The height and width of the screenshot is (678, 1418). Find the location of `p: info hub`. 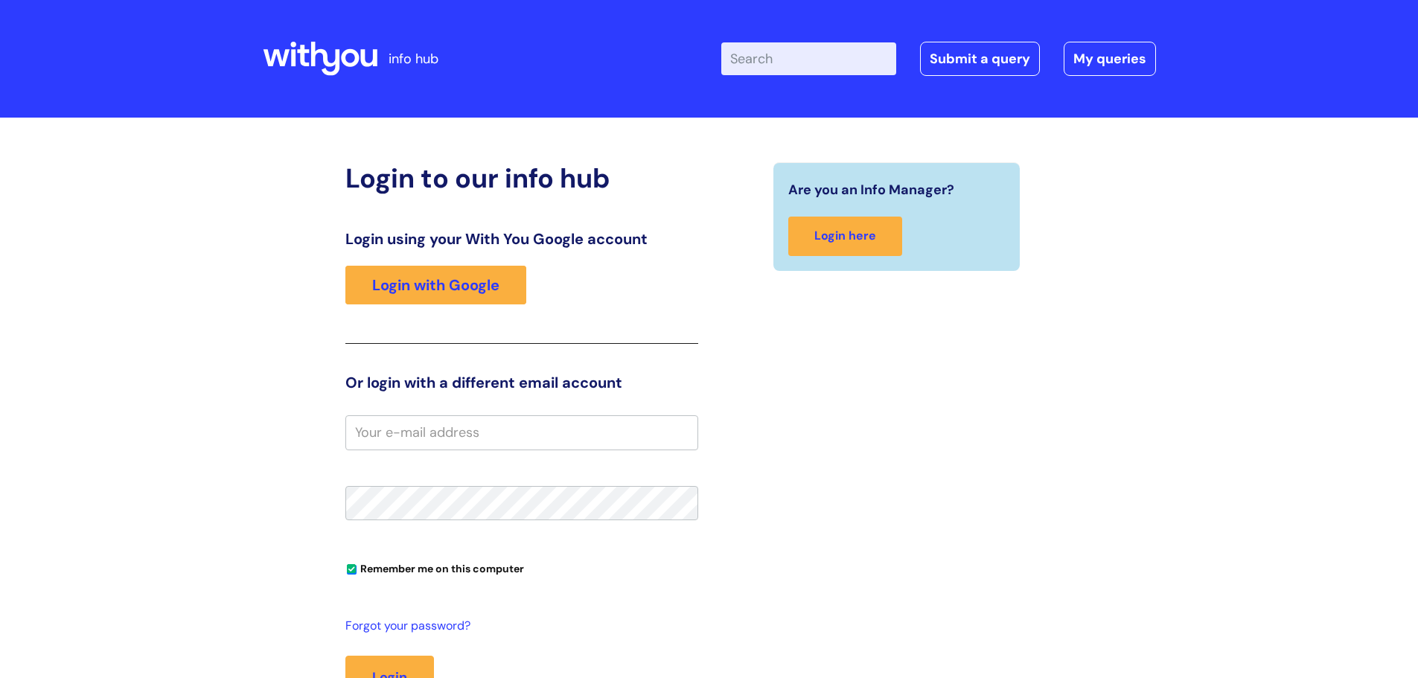

p: info hub is located at coordinates (413, 59).